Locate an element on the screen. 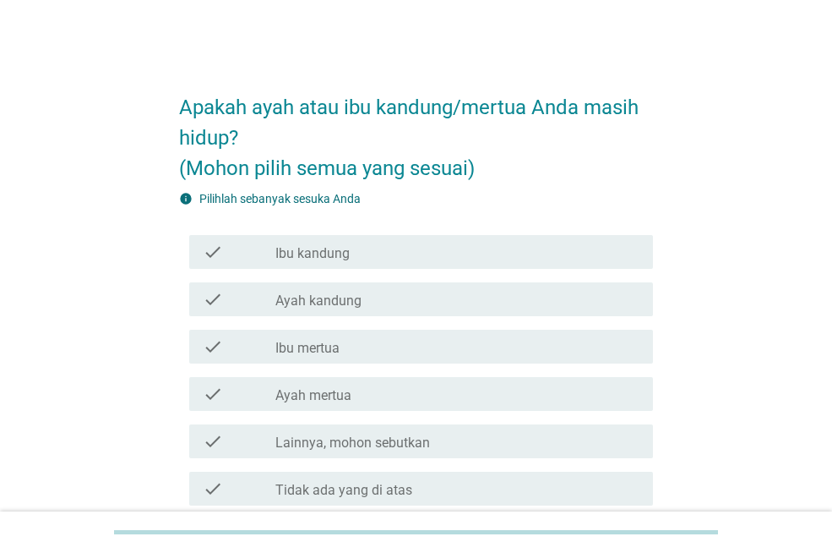 Image resolution: width=832 pixels, height=553 pixels. label: Pilihlah sebanyak sesuka Anda is located at coordinates (280, 199).